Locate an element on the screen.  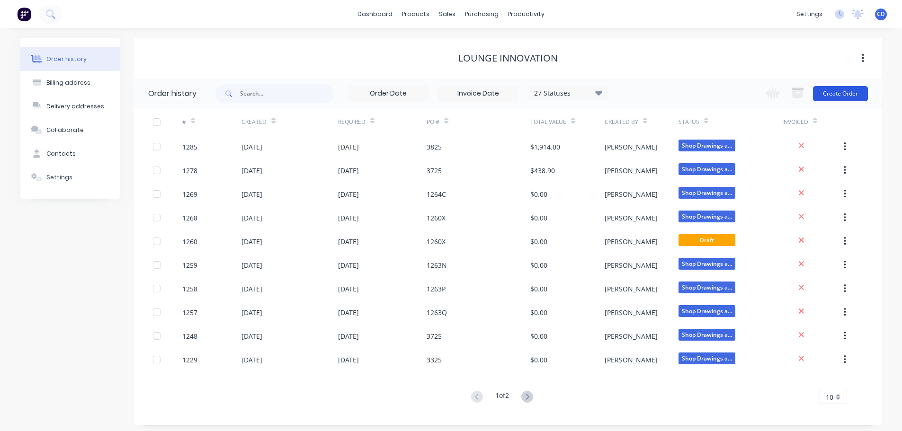
div: 3325 is located at coordinates (434, 360).